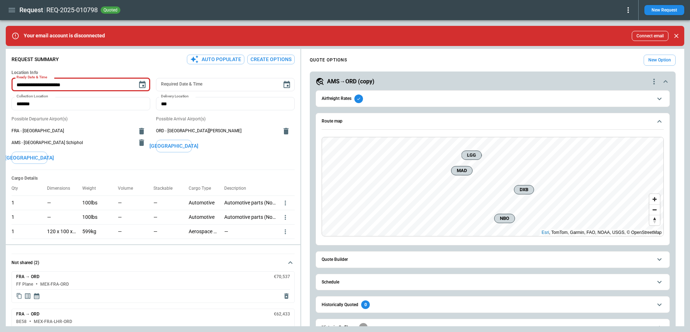 This screenshot has height=332, width=690. Describe the element at coordinates (110, 10) in the screenshot. I see `span: quoted` at that location.